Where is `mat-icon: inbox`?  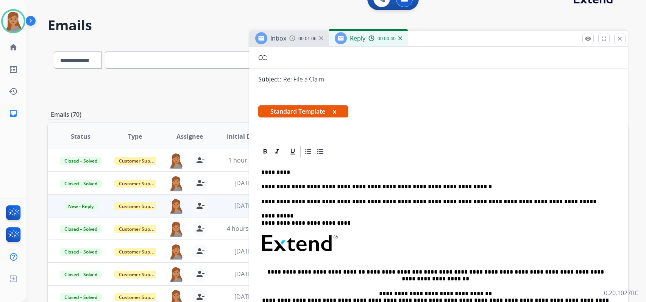 mat-icon: inbox is located at coordinates (13, 113).